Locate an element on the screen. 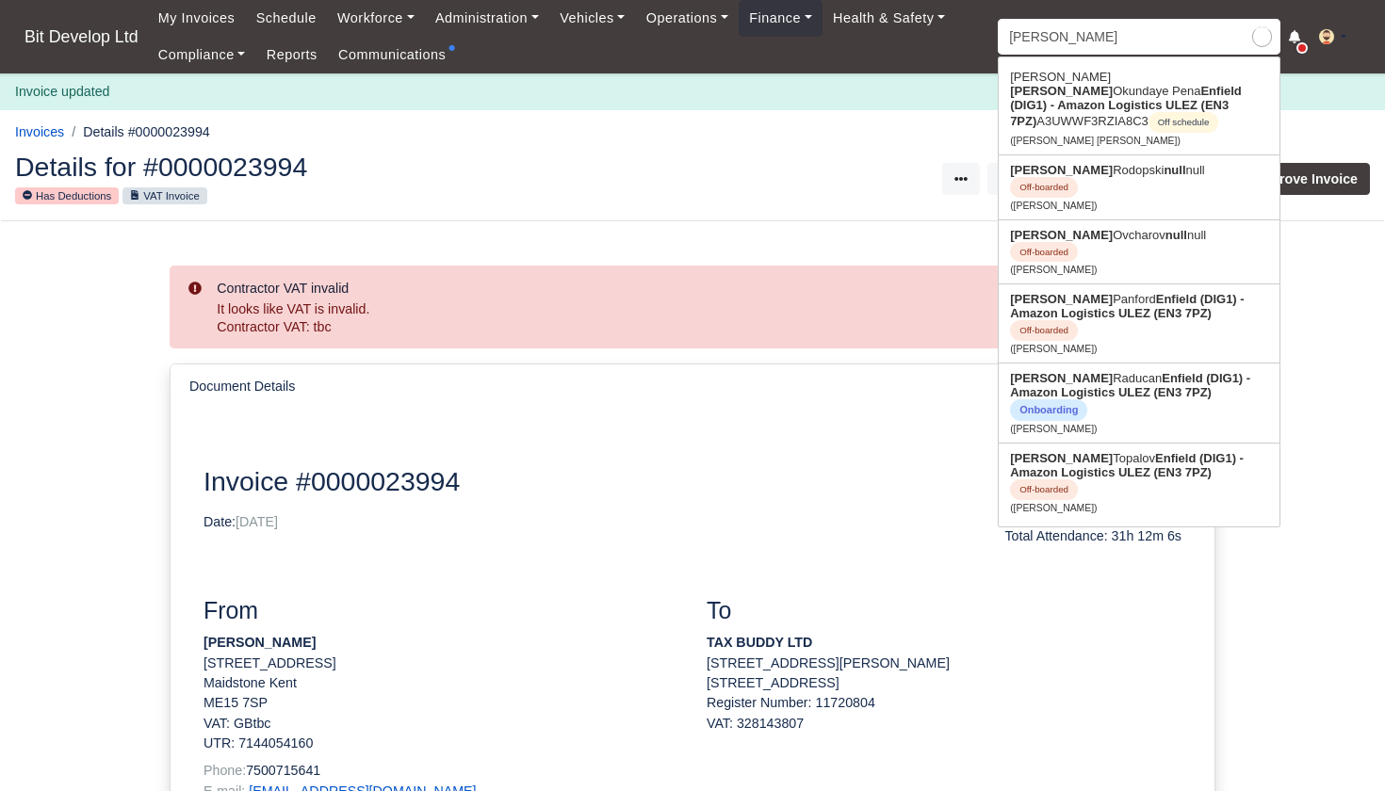 This screenshot has height=791, width=1385. a: Compliance is located at coordinates (202, 55).